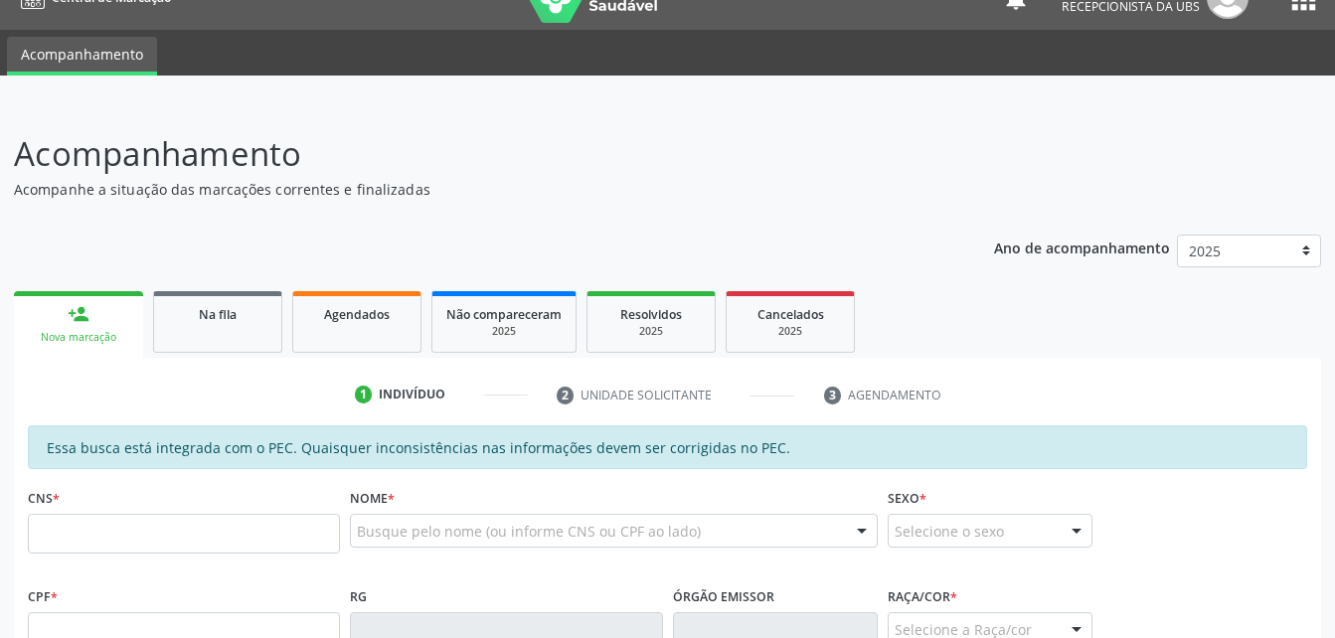 This screenshot has height=638, width=1335. I want to click on label: Nome, so click(372, 498).